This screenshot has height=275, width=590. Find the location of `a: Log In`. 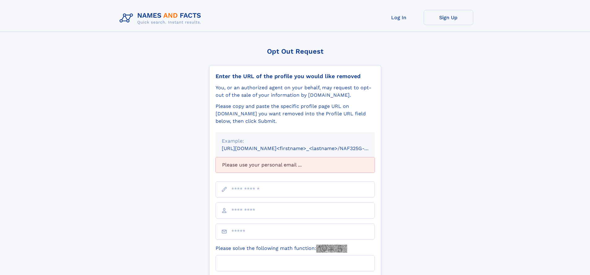

a: Log In is located at coordinates (399, 17).